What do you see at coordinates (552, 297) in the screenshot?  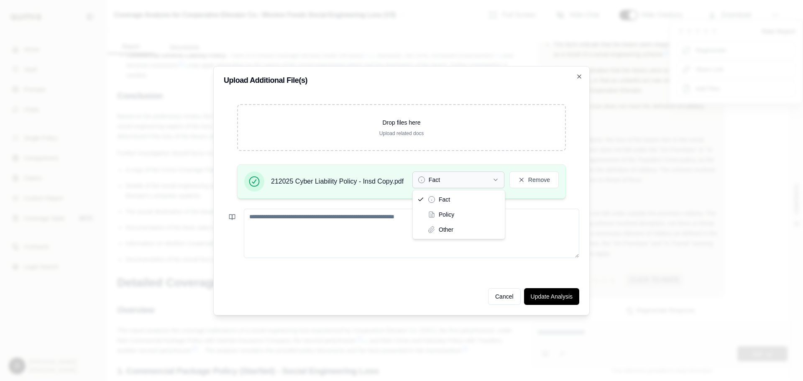 I see `button: Update Analysis` at bounding box center [552, 297].